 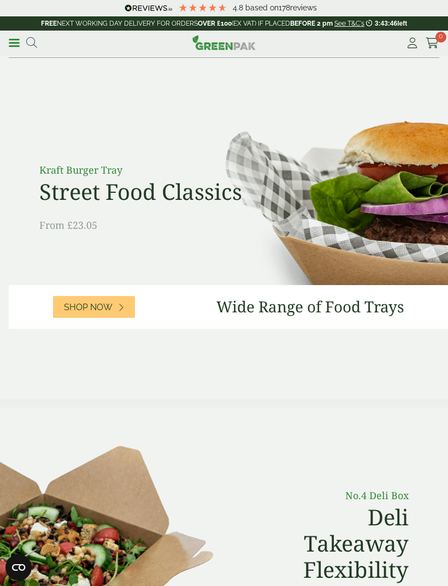 What do you see at coordinates (262, 8) in the screenshot?
I see `span: Based on` at bounding box center [262, 8].